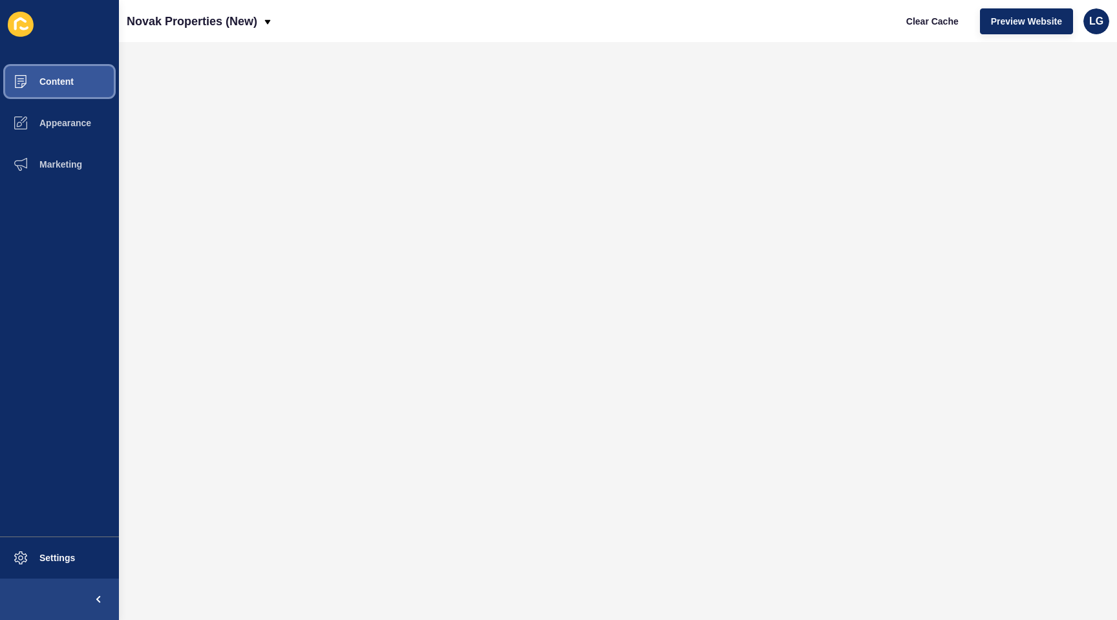 Image resolution: width=1117 pixels, height=620 pixels. I want to click on span: Clear Cache, so click(933, 21).